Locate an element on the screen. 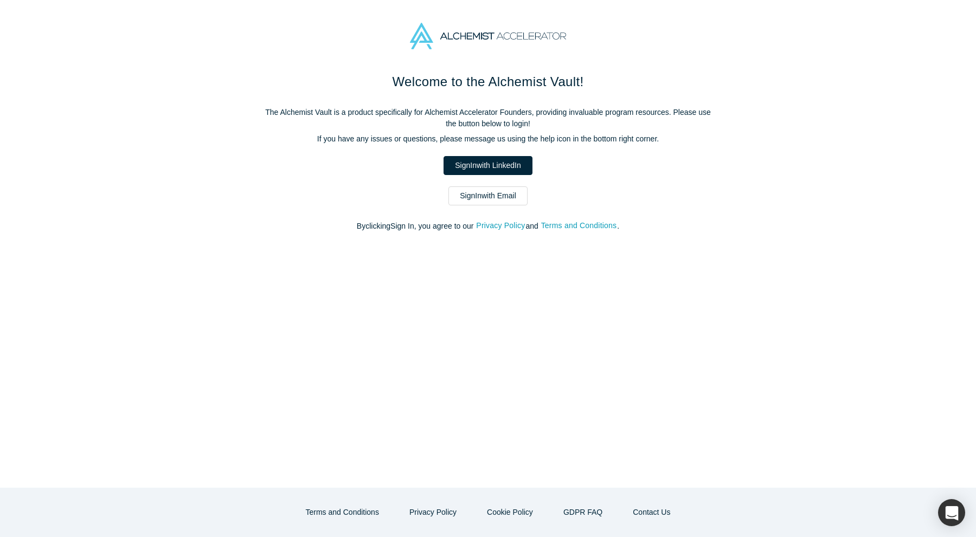 The image size is (976, 537). button: Cookie Policy is located at coordinates (510, 512).